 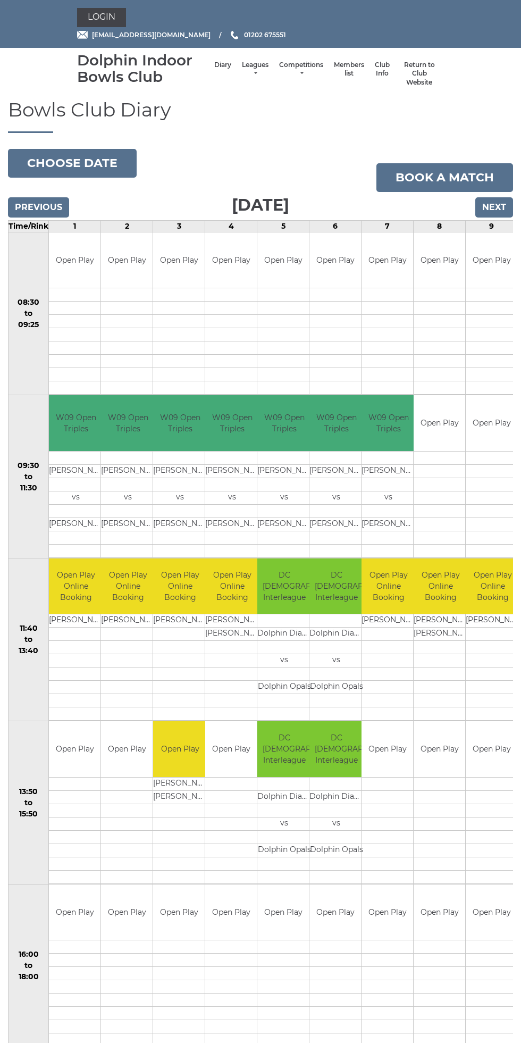 I want to click on a: Members list, so click(x=349, y=69).